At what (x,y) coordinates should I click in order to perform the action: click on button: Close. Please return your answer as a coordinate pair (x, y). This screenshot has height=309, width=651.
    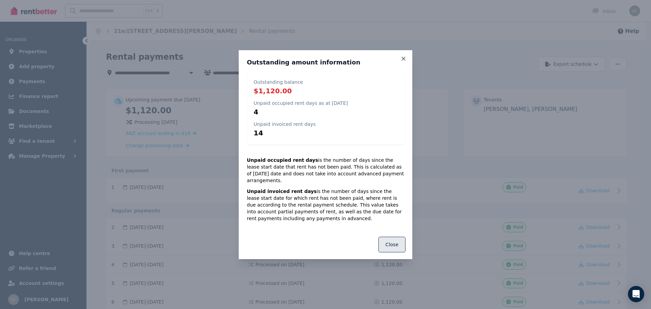
    Looking at the image, I should click on (392, 245).